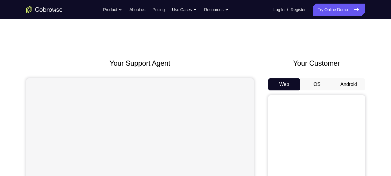 This screenshot has width=391, height=176. What do you see at coordinates (316, 63) in the screenshot?
I see `h2: Your Customer` at bounding box center [316, 63].